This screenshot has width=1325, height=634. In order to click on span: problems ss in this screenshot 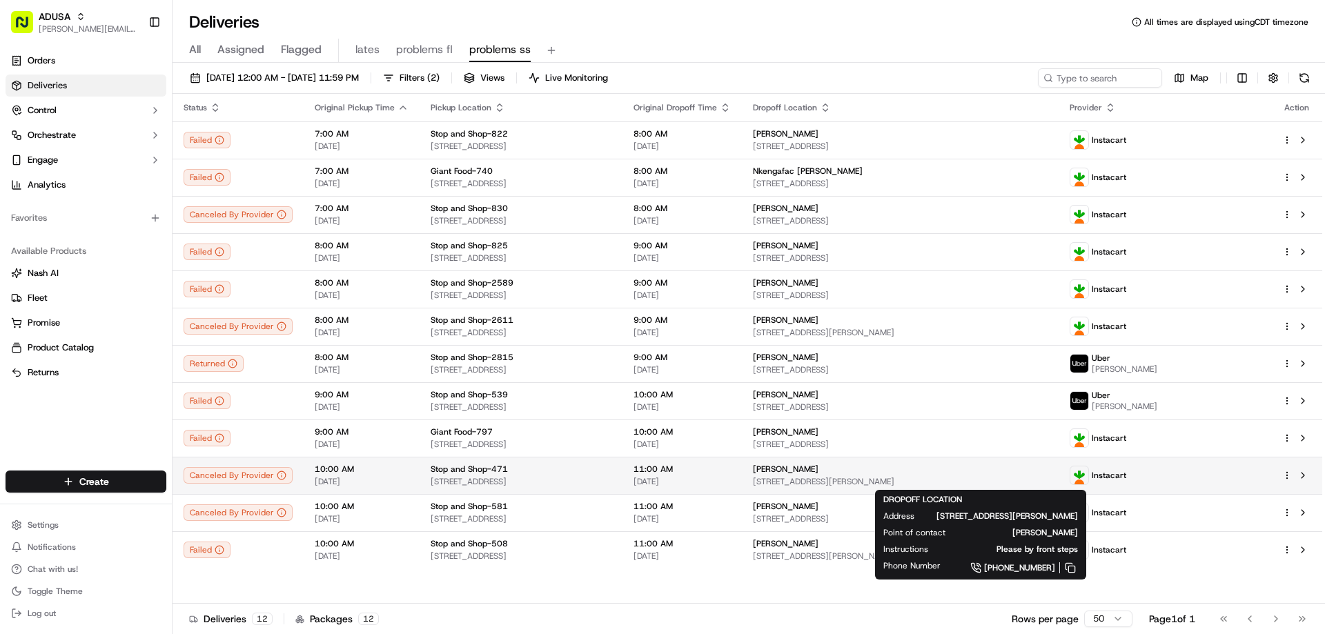, I will do `click(500, 50)`.